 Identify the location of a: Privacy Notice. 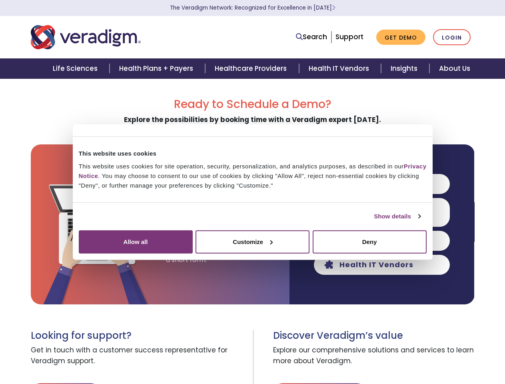
(253, 170).